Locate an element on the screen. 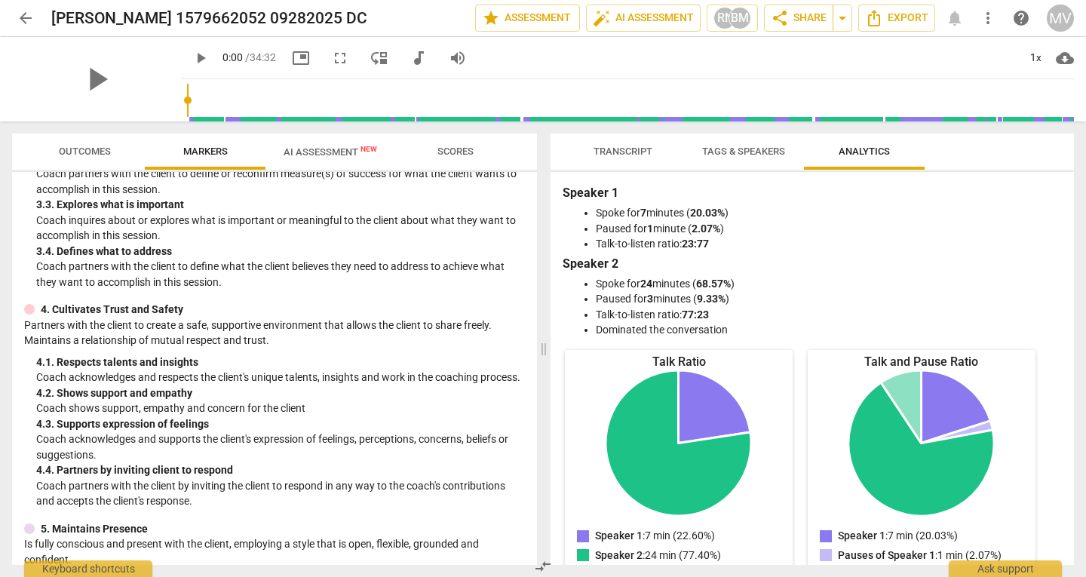 The image size is (1086, 577). span: Share is located at coordinates (799, 18).